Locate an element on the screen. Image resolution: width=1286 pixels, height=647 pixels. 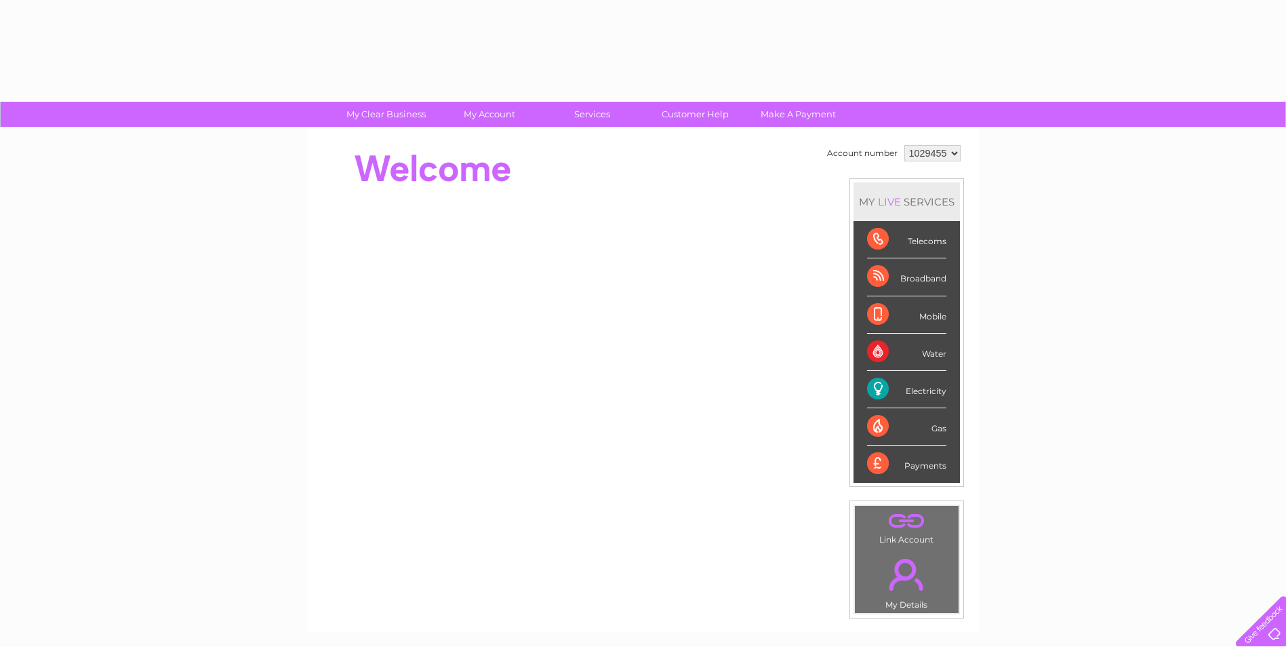
a: My Clear Business is located at coordinates (386, 114).